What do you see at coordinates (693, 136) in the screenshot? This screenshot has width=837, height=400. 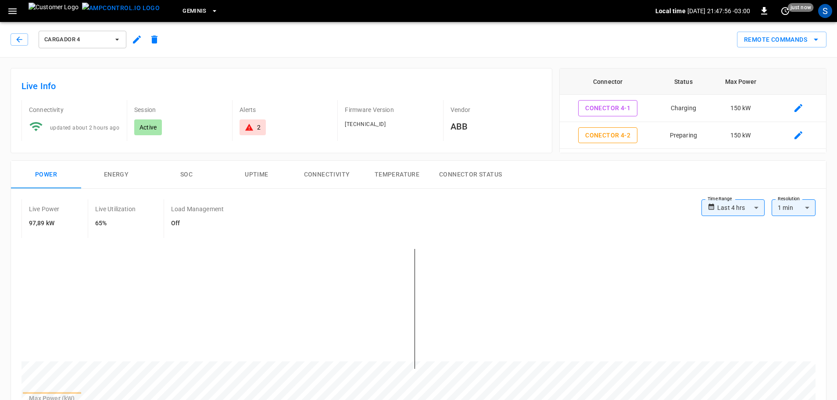 I see `table: connector table` at bounding box center [693, 136].